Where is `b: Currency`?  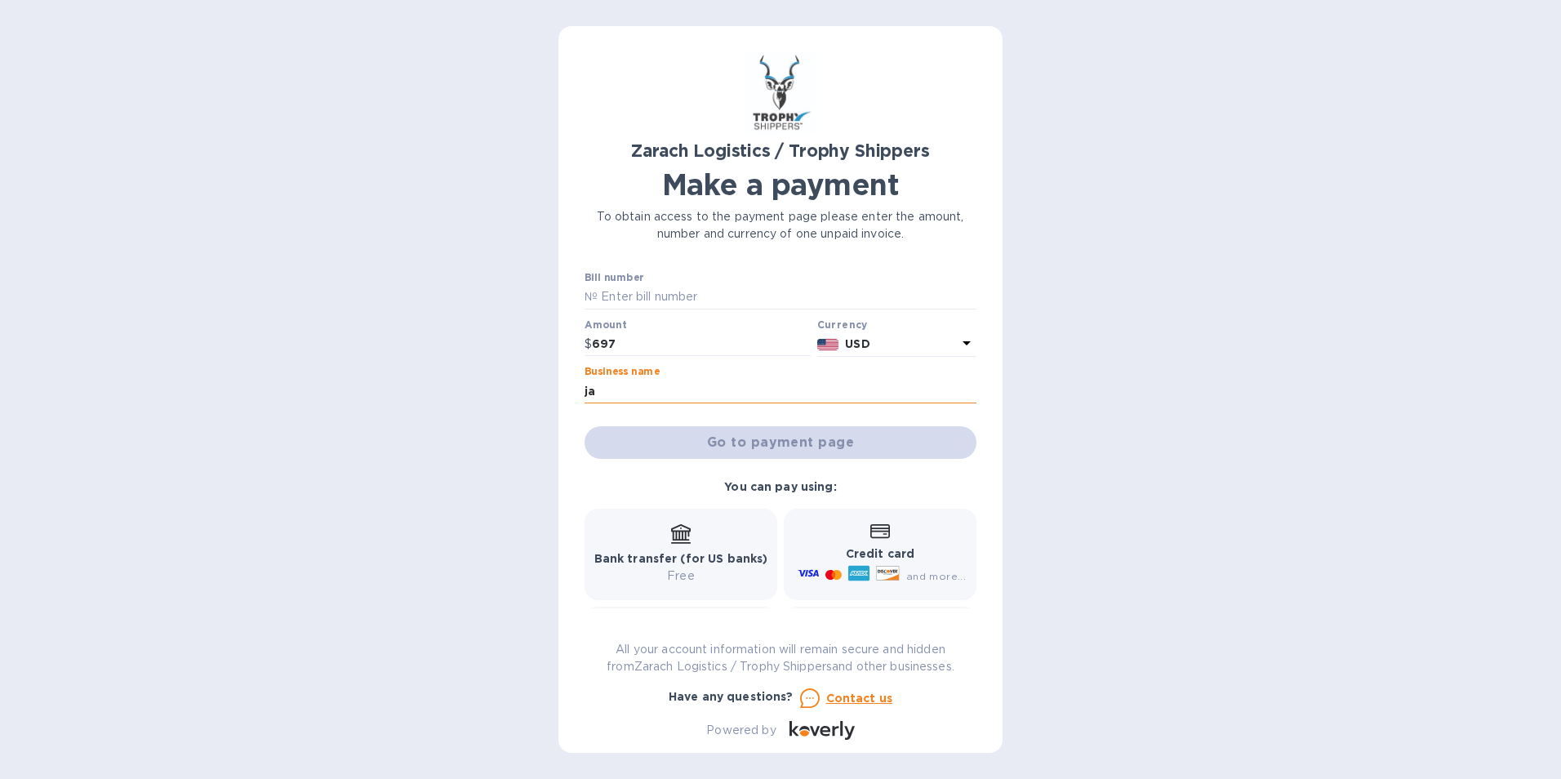
b: Currency is located at coordinates (843, 324).